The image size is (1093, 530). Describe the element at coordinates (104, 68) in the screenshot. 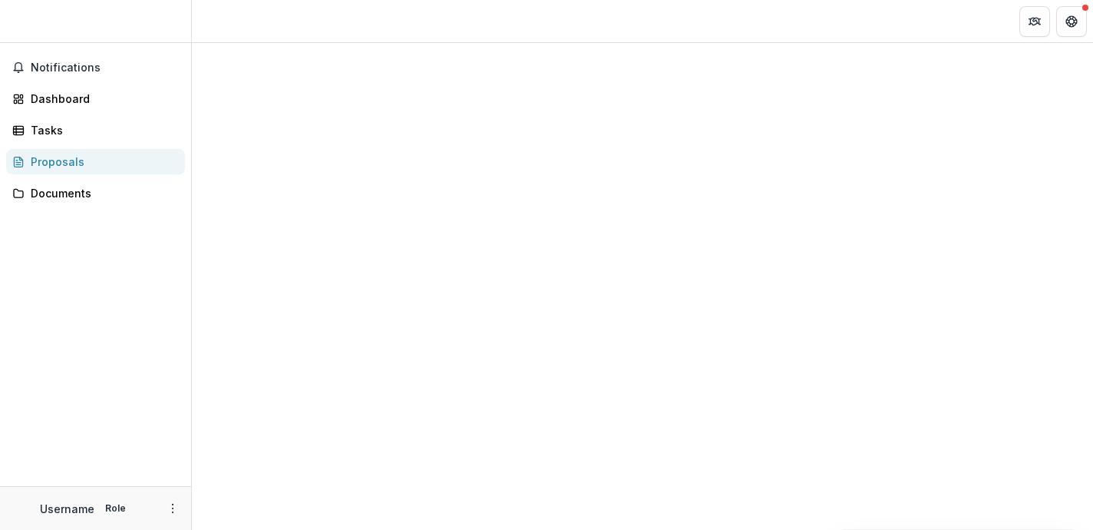

I see `span: Notifications` at that location.